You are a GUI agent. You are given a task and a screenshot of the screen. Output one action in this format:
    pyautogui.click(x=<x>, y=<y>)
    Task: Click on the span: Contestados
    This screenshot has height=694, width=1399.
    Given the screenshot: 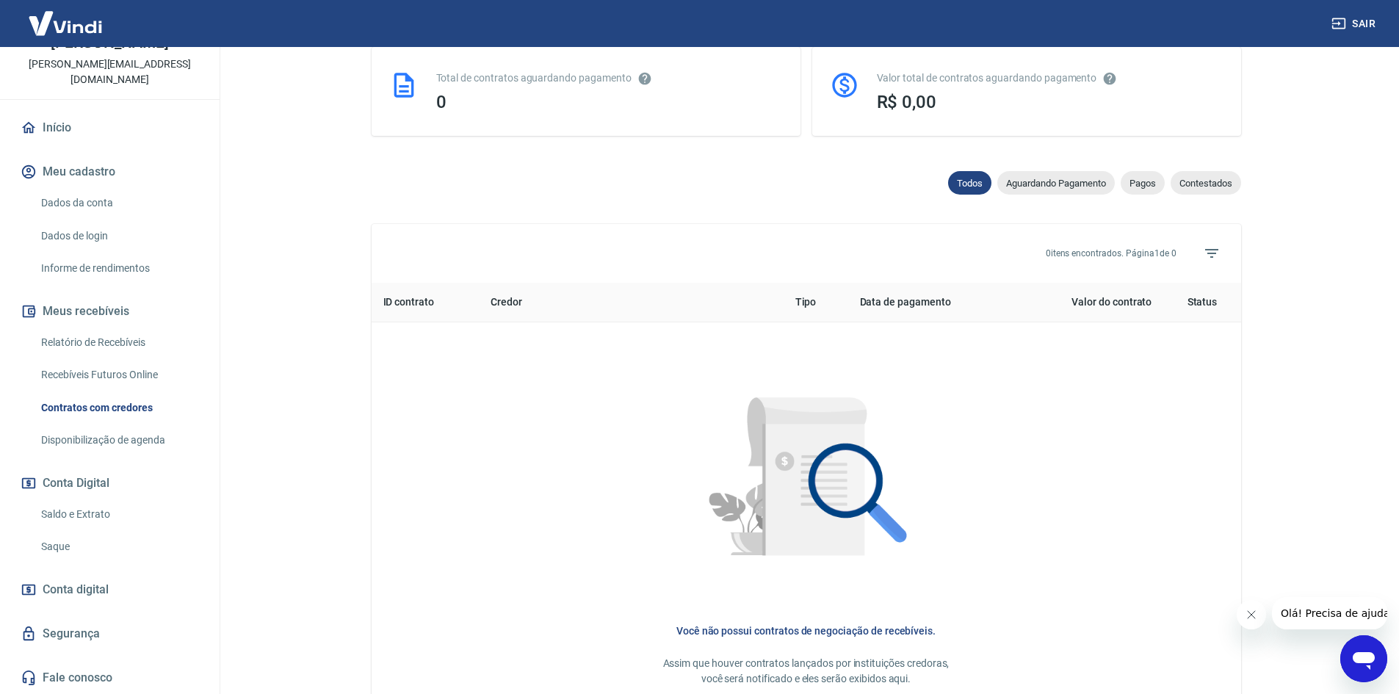 What is the action you would take?
    pyautogui.click(x=1206, y=183)
    